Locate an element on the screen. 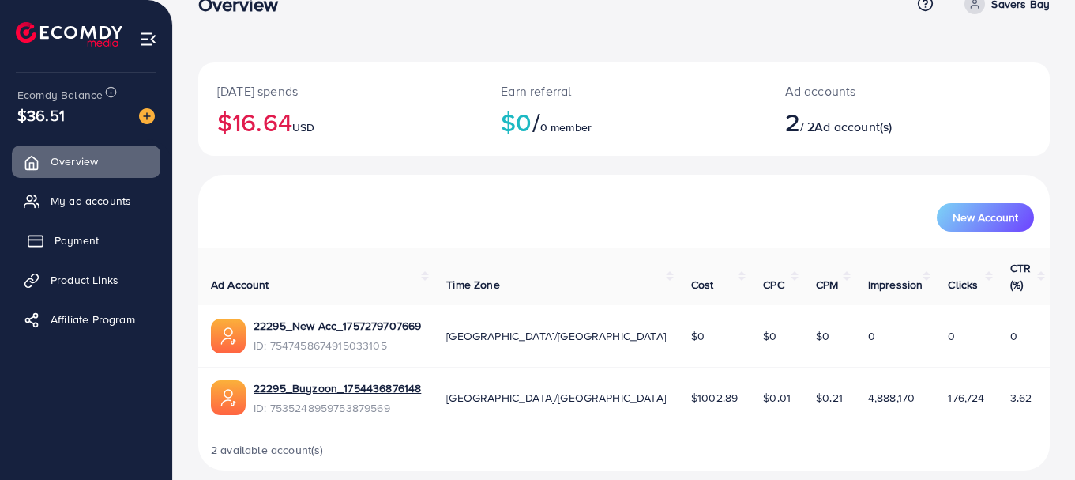  span: 2 is located at coordinates (792, 122).